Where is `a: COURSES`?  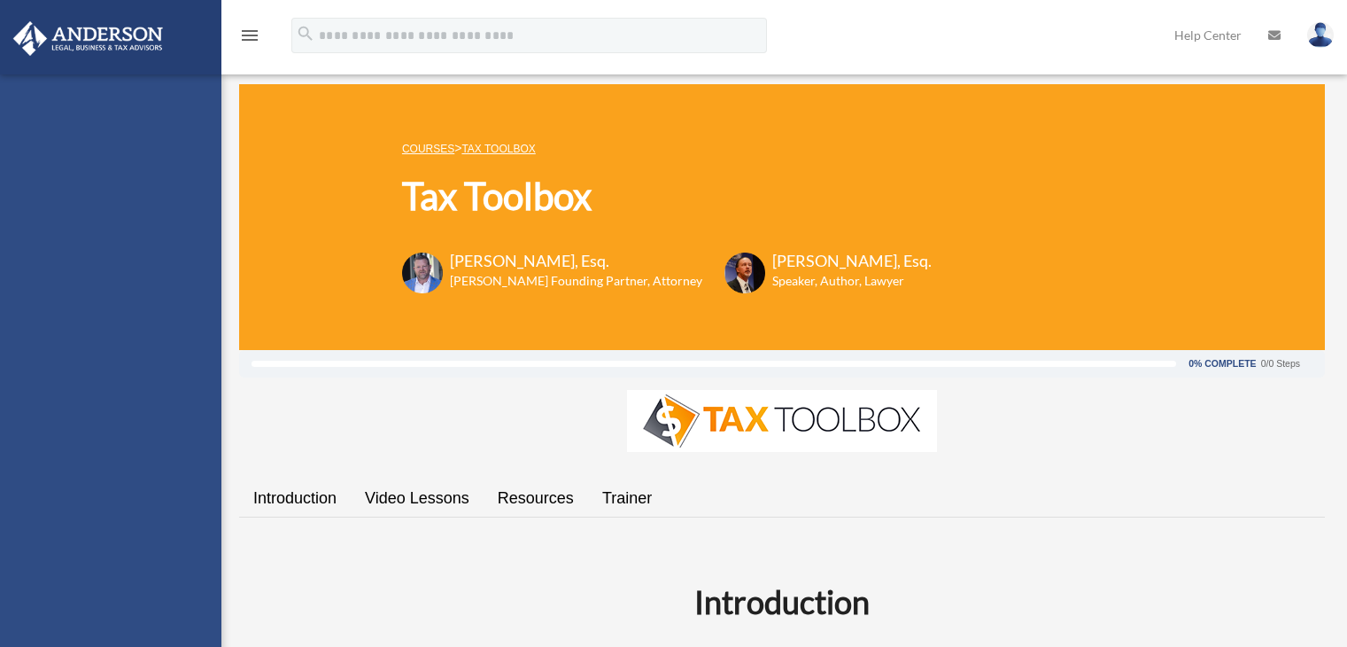
a: COURSES is located at coordinates (428, 149).